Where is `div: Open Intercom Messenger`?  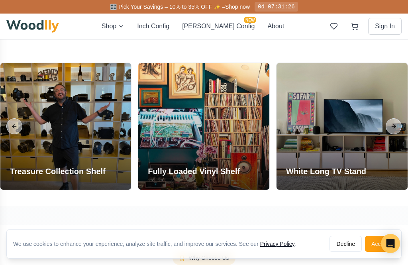 div: Open Intercom Messenger is located at coordinates (391, 244).